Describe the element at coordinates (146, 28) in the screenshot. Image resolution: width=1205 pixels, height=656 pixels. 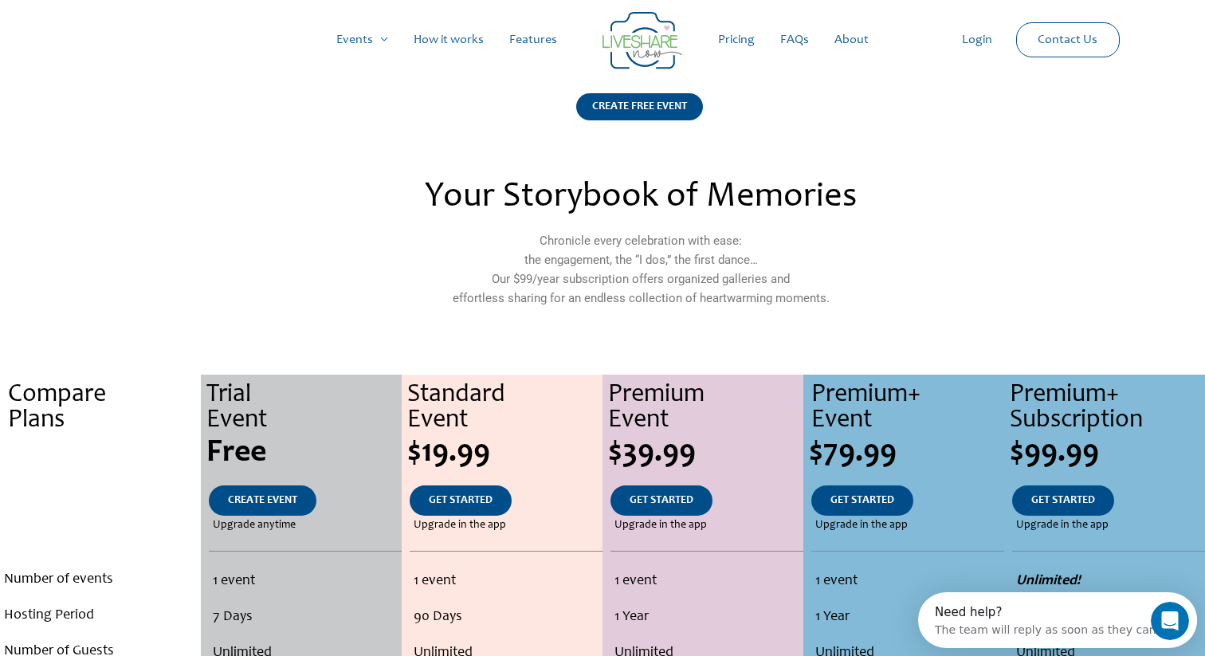
I see `div: Open Intercom Messenger` at that location.